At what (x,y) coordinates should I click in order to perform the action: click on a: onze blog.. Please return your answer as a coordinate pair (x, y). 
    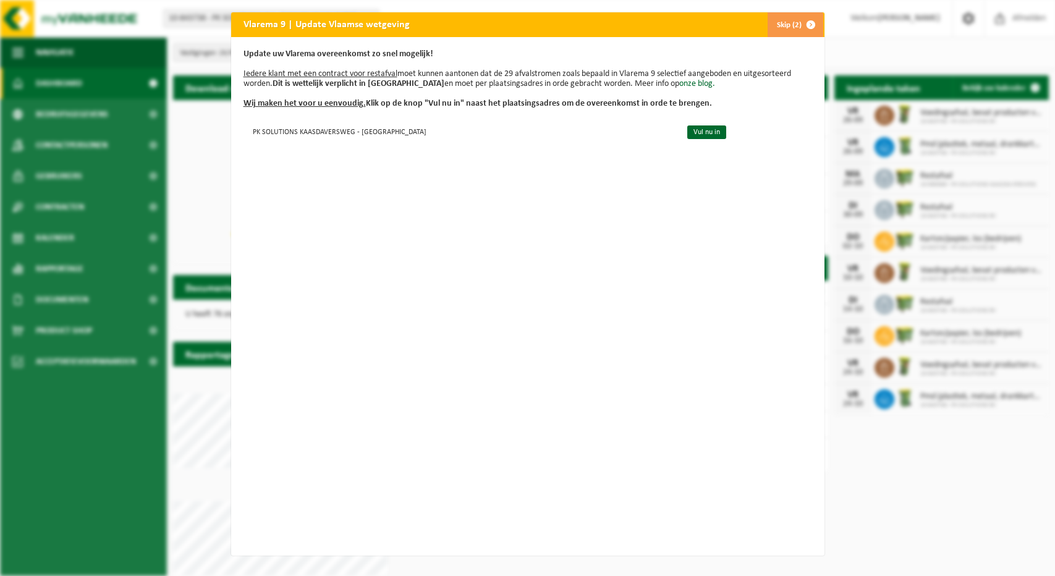
    Looking at the image, I should click on (697, 83).